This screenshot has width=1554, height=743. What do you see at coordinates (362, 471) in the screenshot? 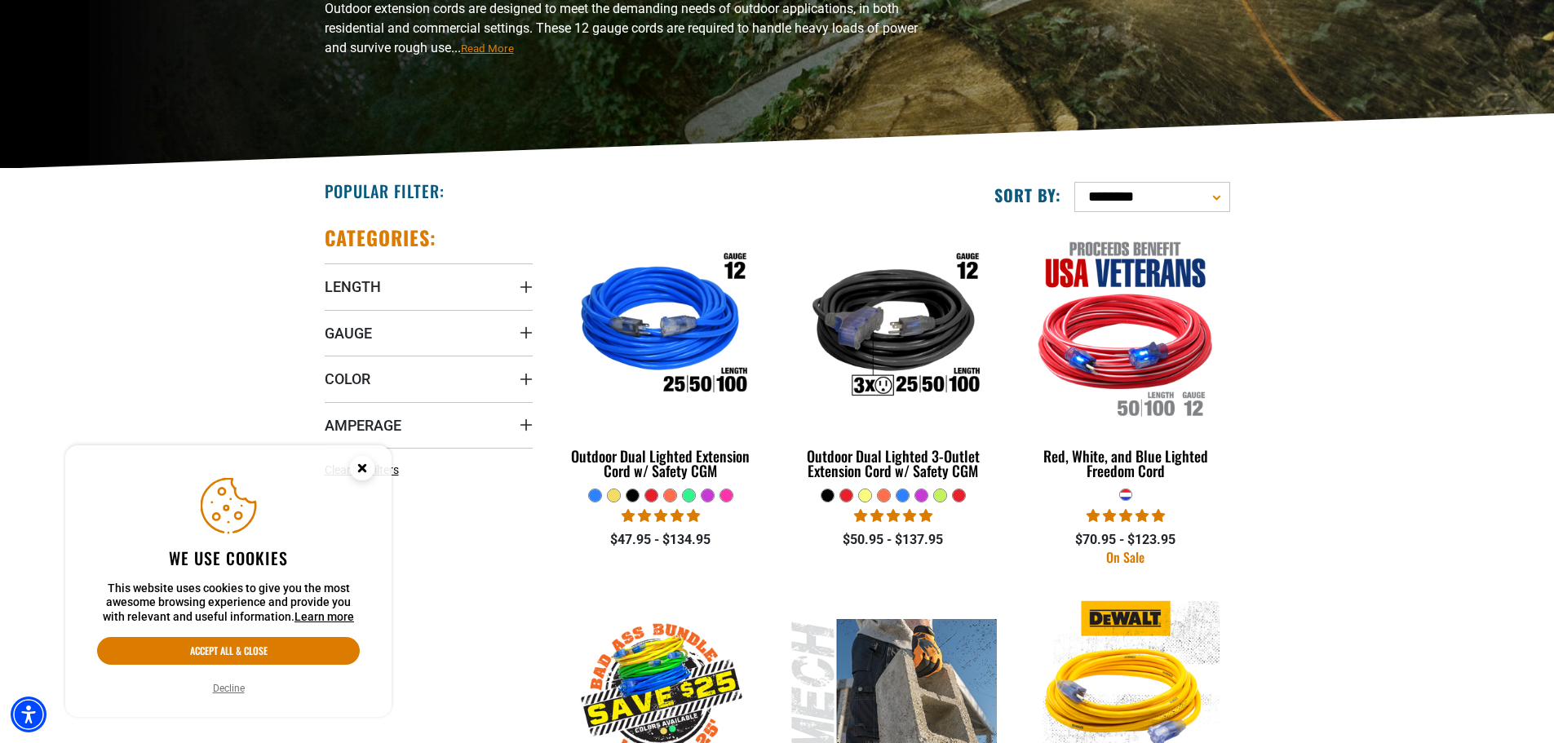
I see `button: Close this option` at bounding box center [362, 471].